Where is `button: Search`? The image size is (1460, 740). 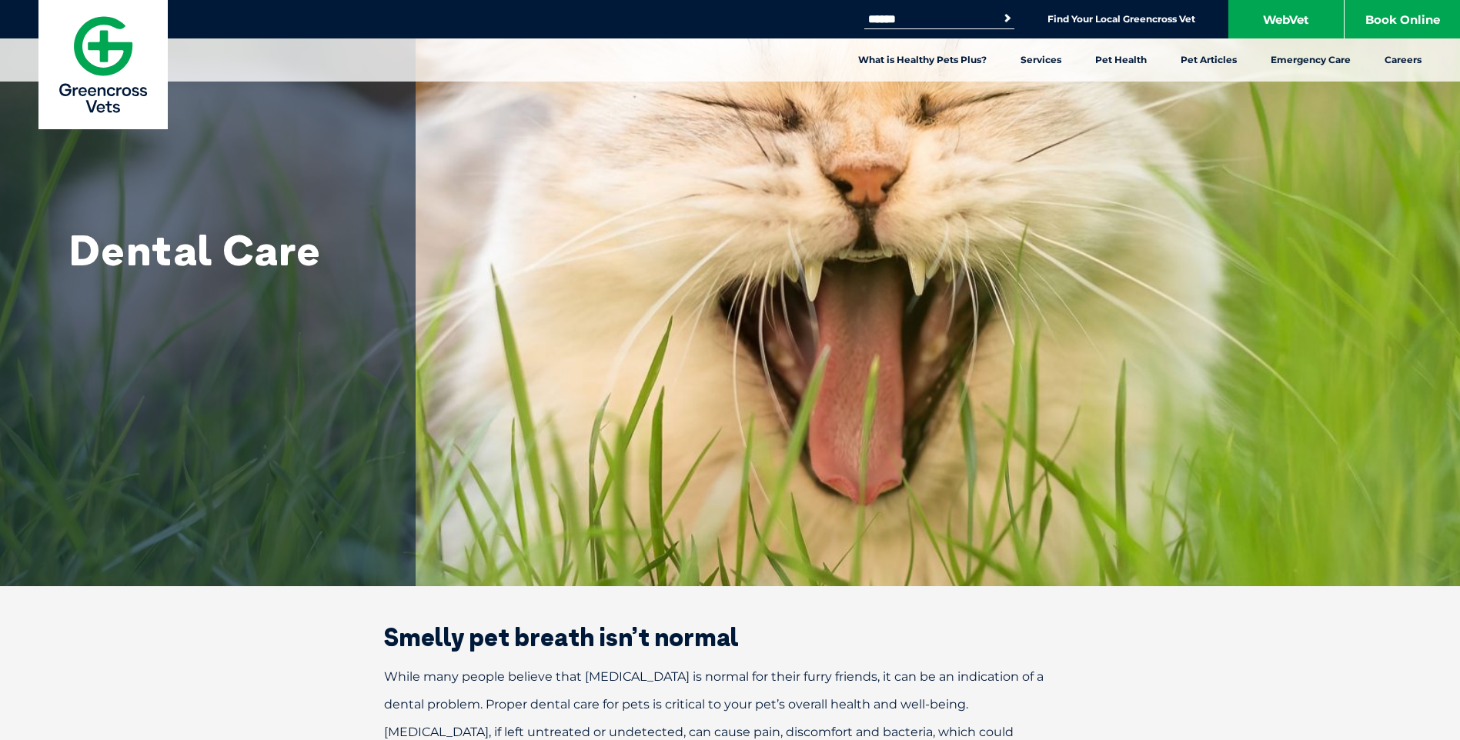
button: Search is located at coordinates (1008, 18).